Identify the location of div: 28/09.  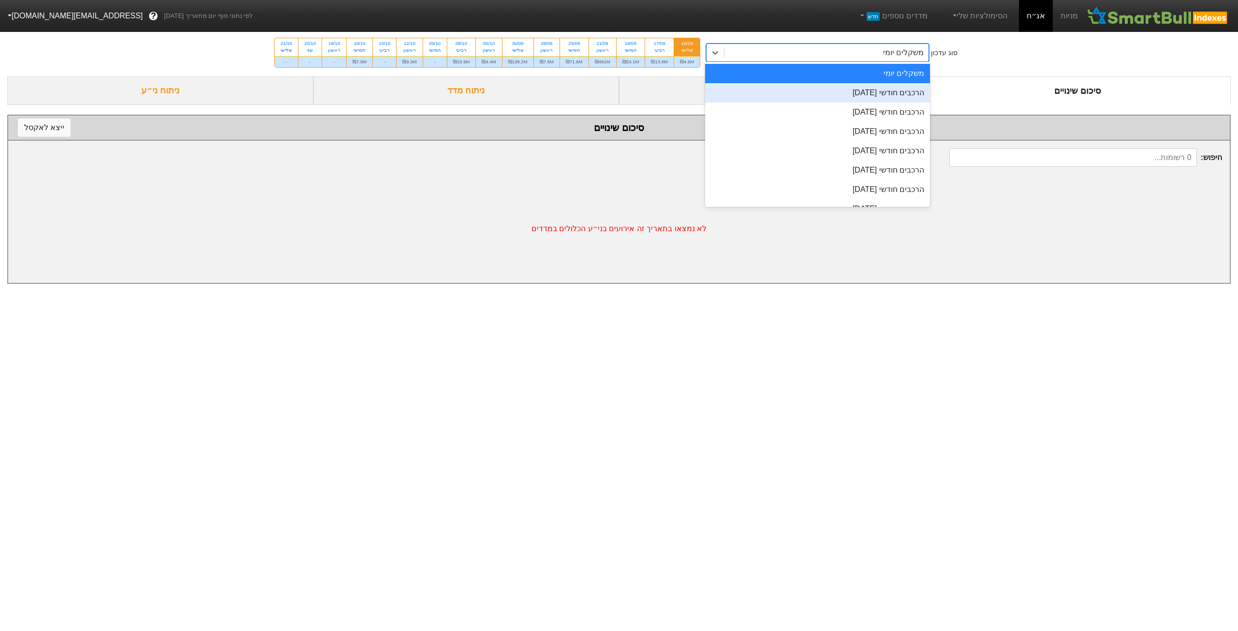
(547, 44).